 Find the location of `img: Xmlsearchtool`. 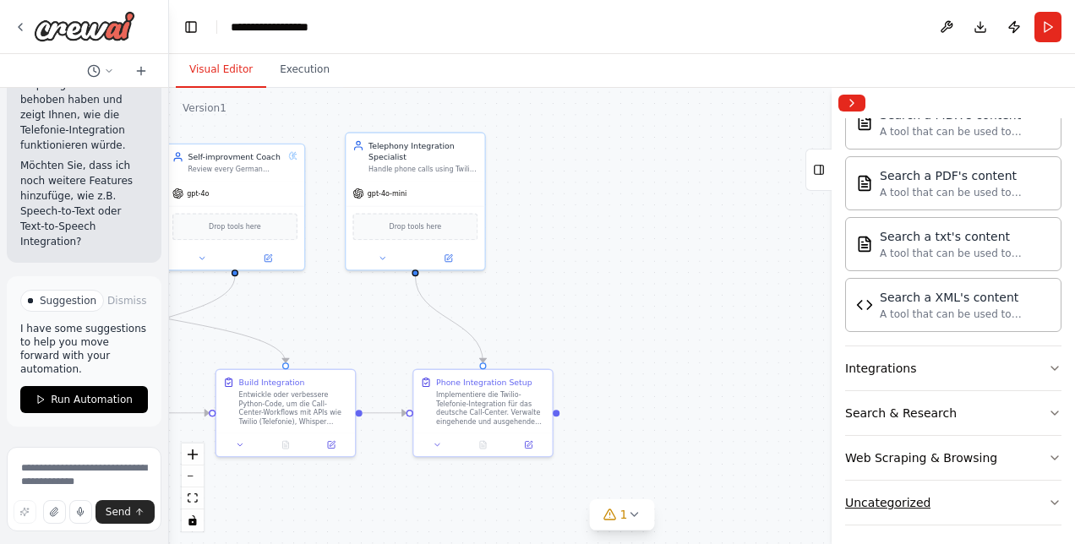

img: Xmlsearchtool is located at coordinates (865, 305).